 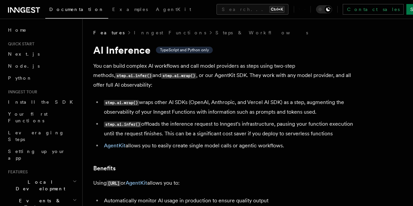 What do you see at coordinates (42, 30) in the screenshot?
I see `a: Home` at bounding box center [42, 30].